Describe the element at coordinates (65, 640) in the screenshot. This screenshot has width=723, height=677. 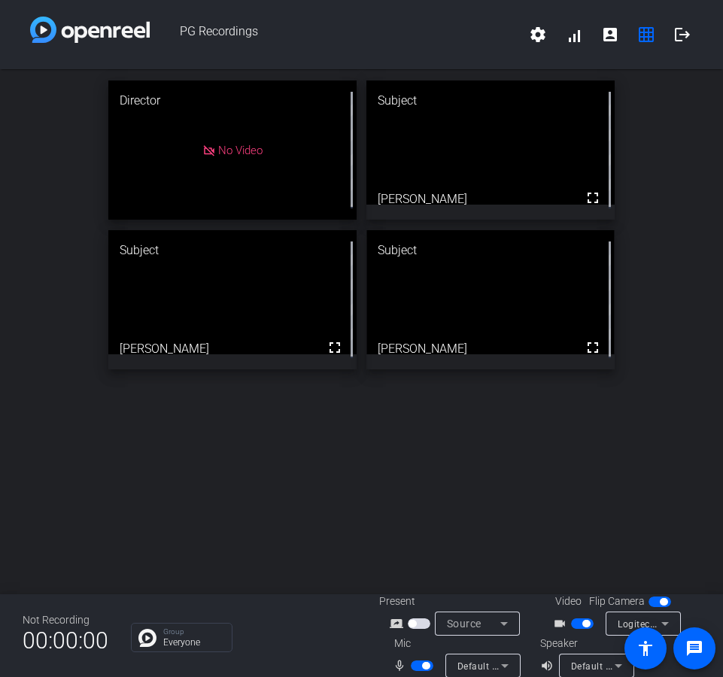
I see `span: 00:00:00` at that location.